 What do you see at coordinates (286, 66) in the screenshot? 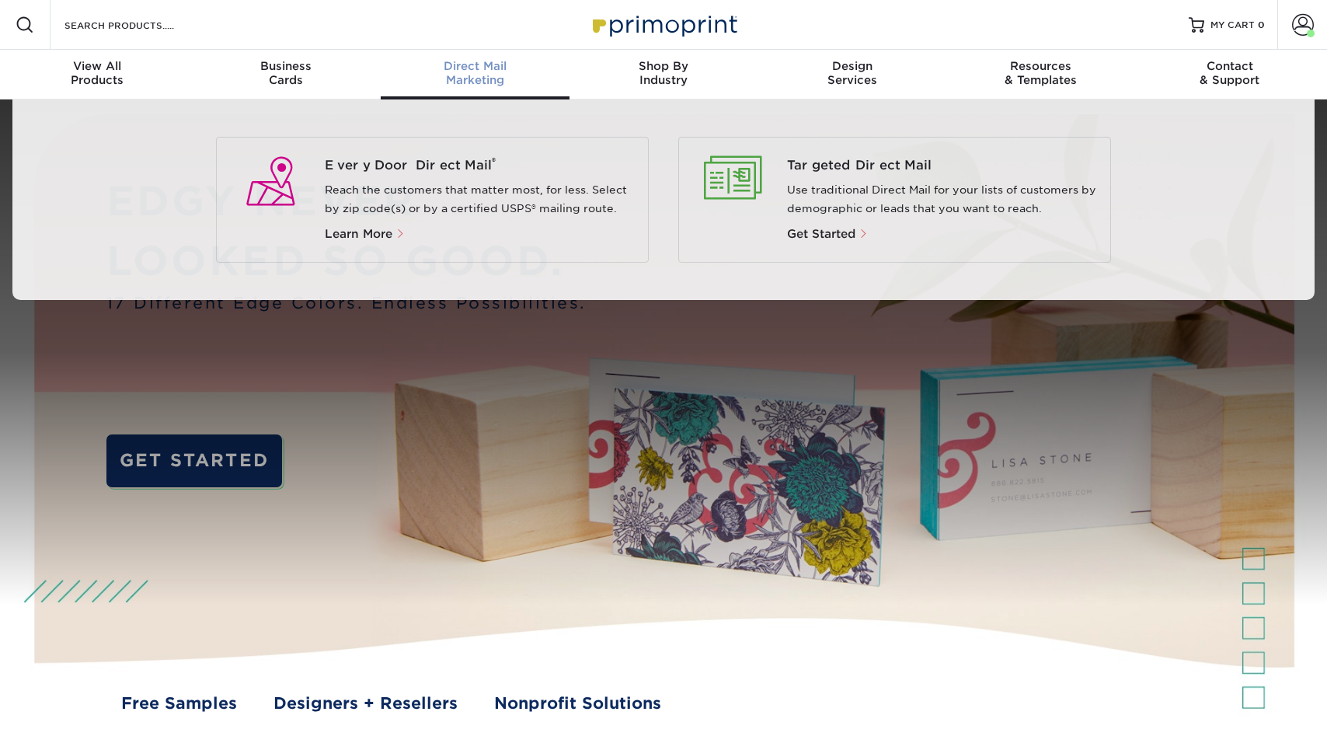
I see `span: Business` at bounding box center [286, 66].